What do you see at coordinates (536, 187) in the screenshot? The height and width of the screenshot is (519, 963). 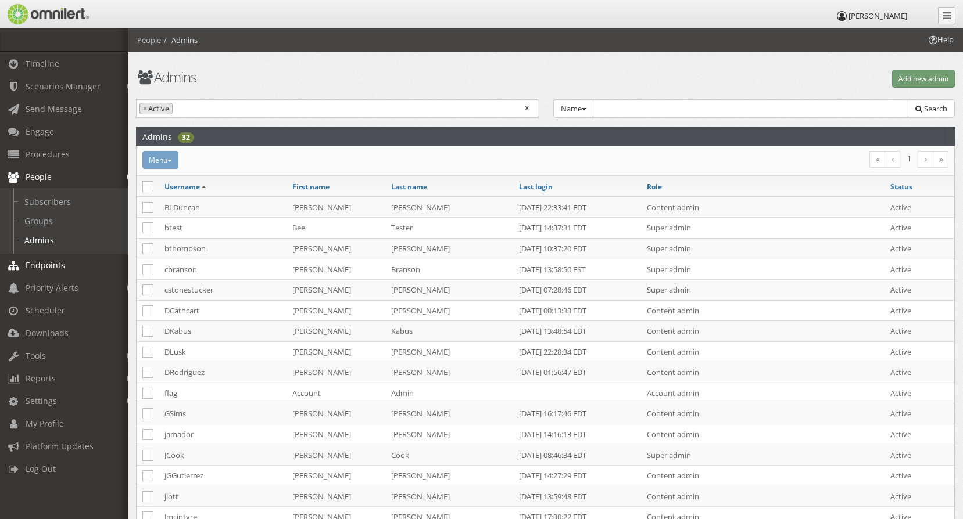 I see `a: Last login` at bounding box center [536, 187].